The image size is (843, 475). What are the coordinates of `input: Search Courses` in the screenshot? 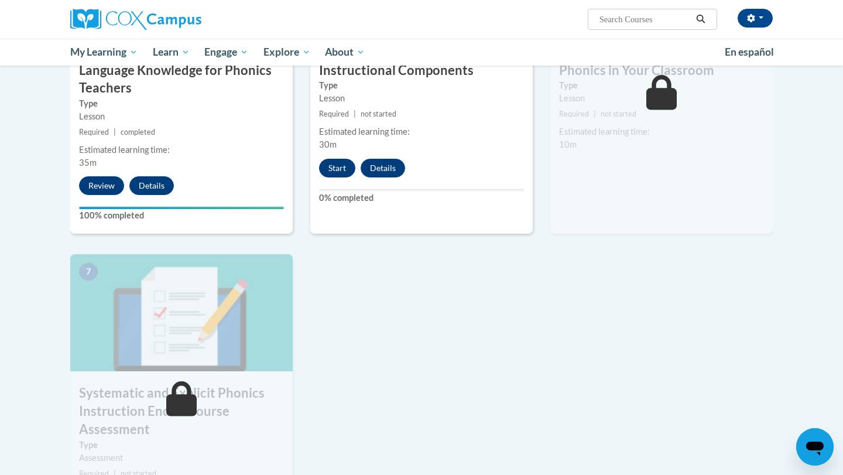 It's located at (645, 19).